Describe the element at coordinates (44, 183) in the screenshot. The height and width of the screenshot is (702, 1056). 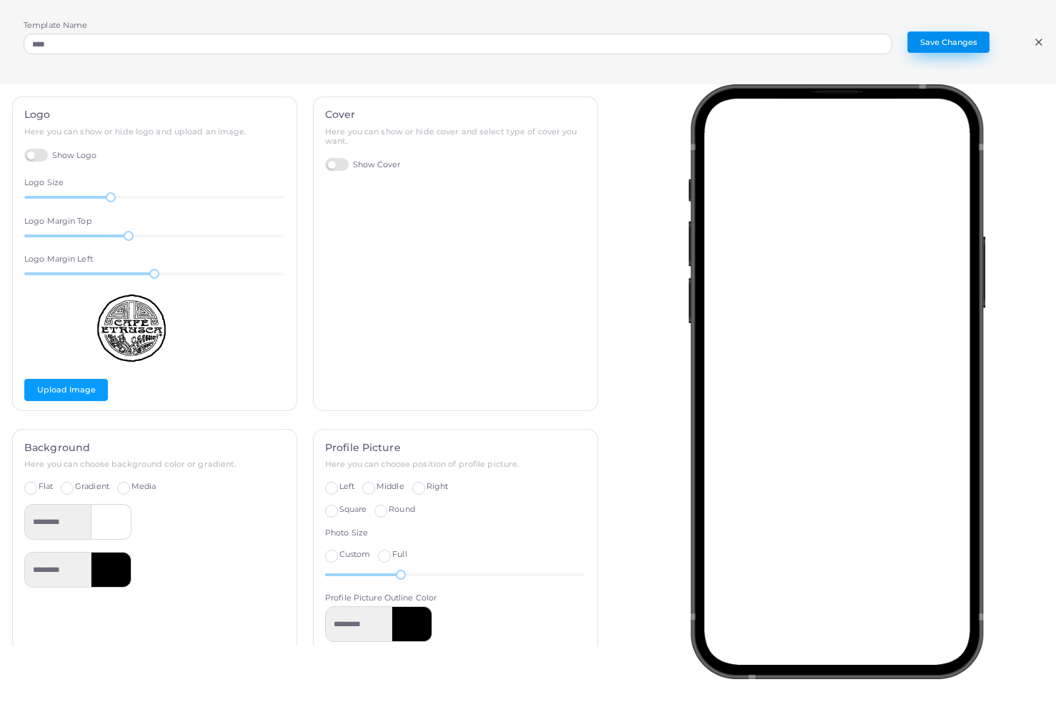
I see `label: Logo Size` at that location.